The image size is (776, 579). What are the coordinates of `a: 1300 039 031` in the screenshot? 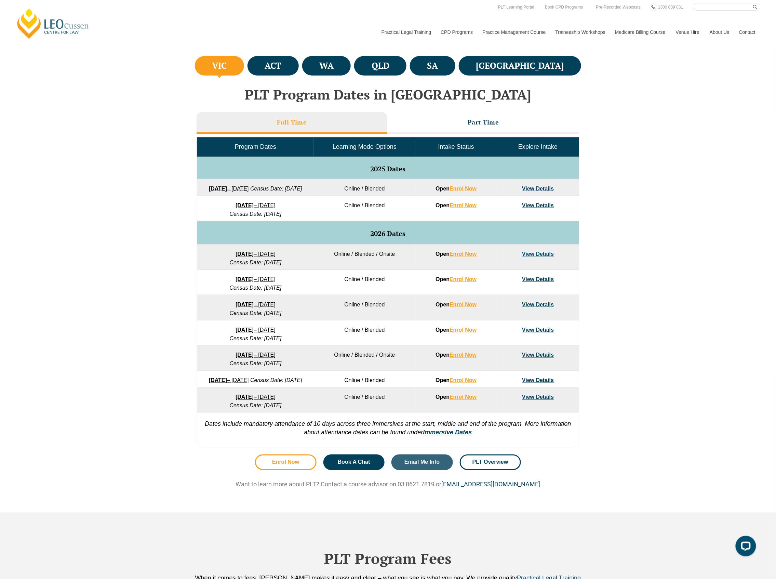 It's located at (671, 7).